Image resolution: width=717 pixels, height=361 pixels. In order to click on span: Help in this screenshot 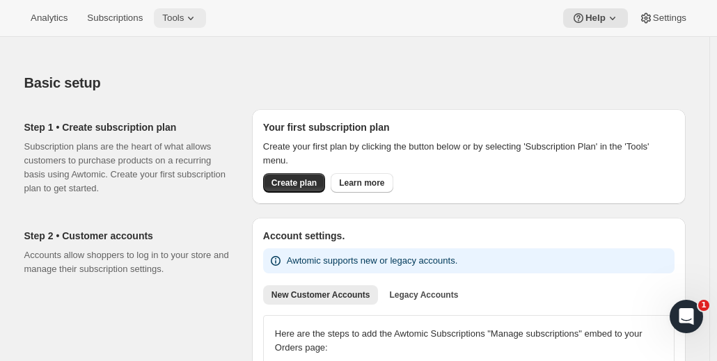, I will do `click(595, 18)`.